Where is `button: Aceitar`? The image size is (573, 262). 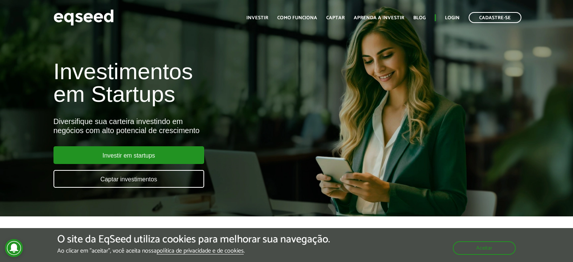 button: Aceitar is located at coordinates (484, 248).